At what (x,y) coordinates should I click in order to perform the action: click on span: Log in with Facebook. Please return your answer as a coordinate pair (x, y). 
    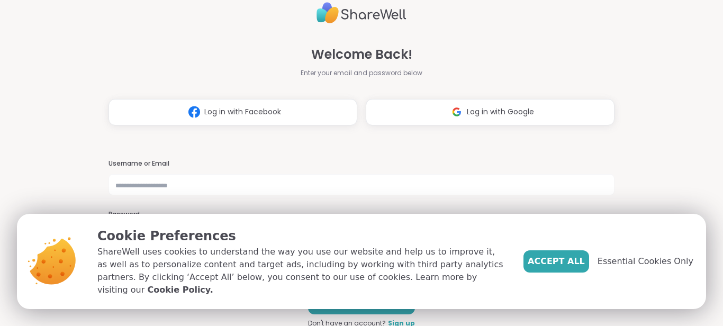
    Looking at the image, I should click on (242, 112).